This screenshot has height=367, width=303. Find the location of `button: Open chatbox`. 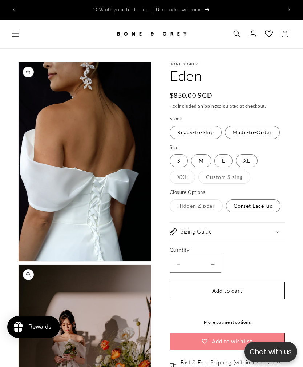

button: Open chatbox is located at coordinates (271, 351).